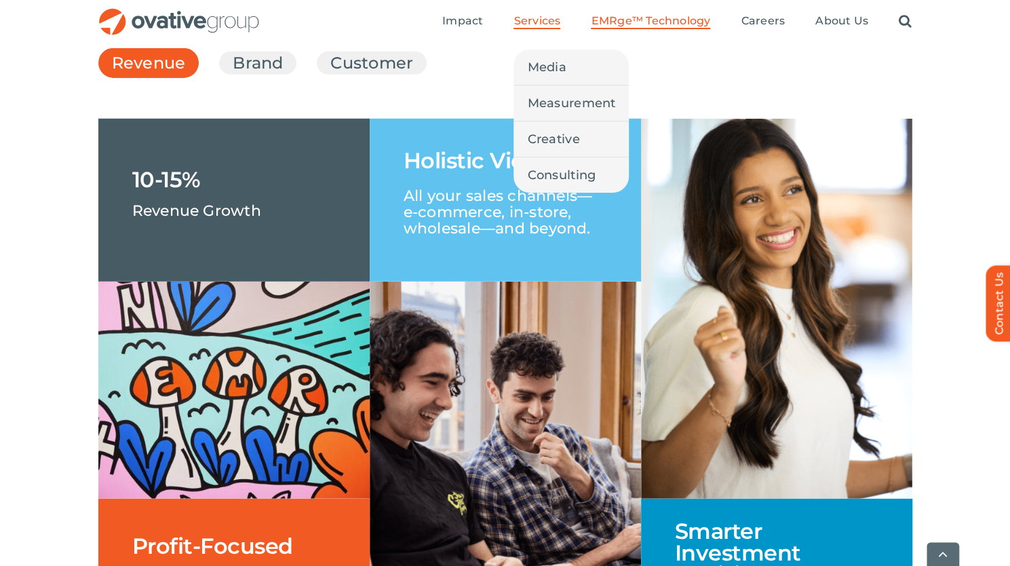 The width and height of the screenshot is (1010, 566). I want to click on a: Creative, so click(571, 139).